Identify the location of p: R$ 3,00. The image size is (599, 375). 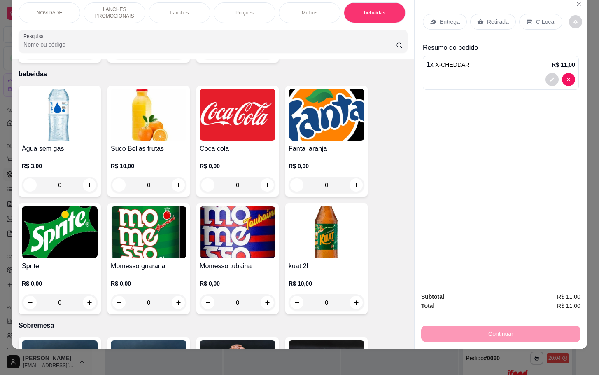
(60, 166).